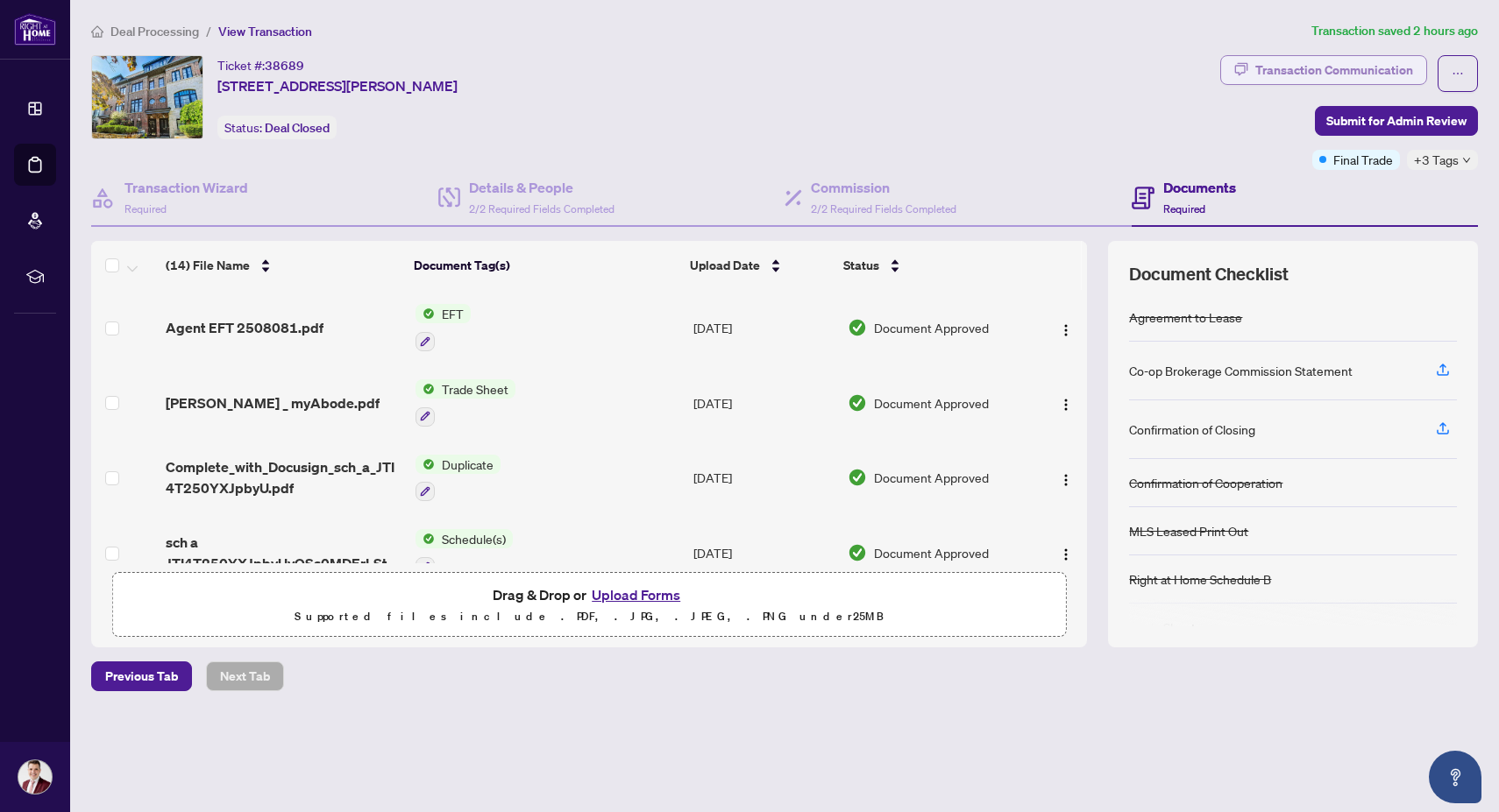 This screenshot has width=1499, height=812. What do you see at coordinates (283, 477) in the screenshot?
I see `span: Complete_with_Docusign_sch_a_JTI4T250YXJpbyU.pdf` at bounding box center [283, 477].